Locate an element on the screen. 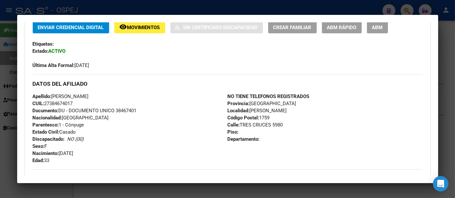  span: 27384674017 is located at coordinates (53, 104).